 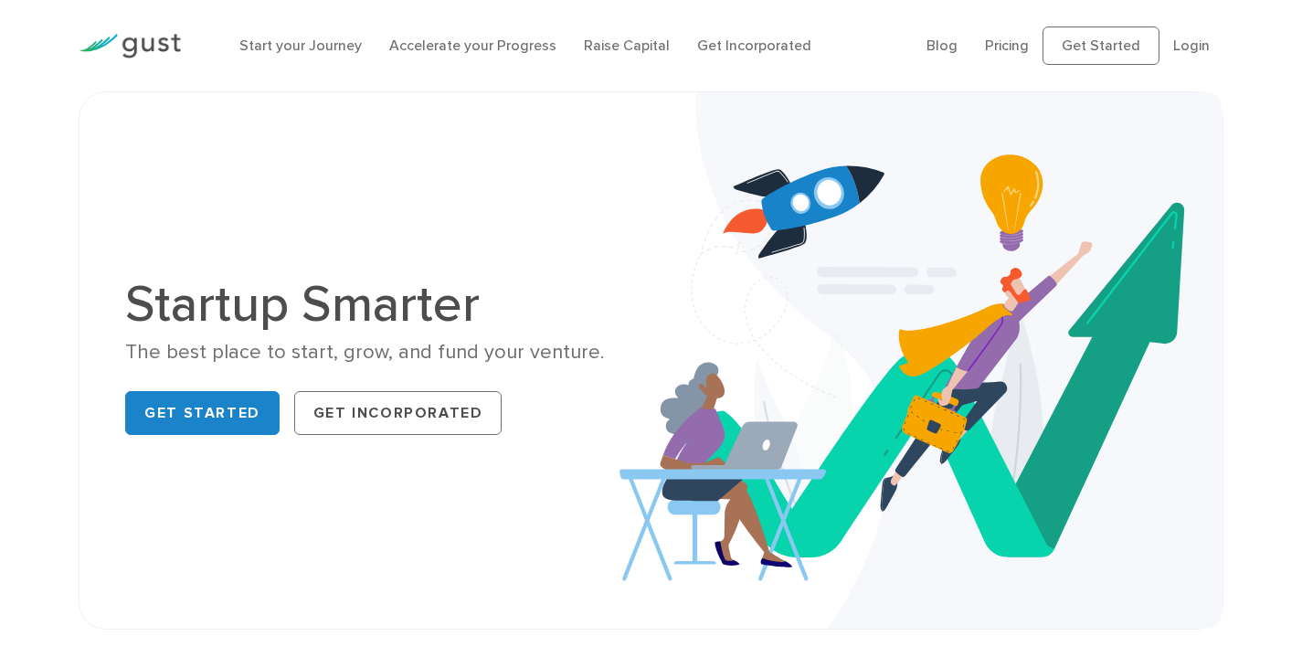 I want to click on a: Raise Capital, so click(x=627, y=45).